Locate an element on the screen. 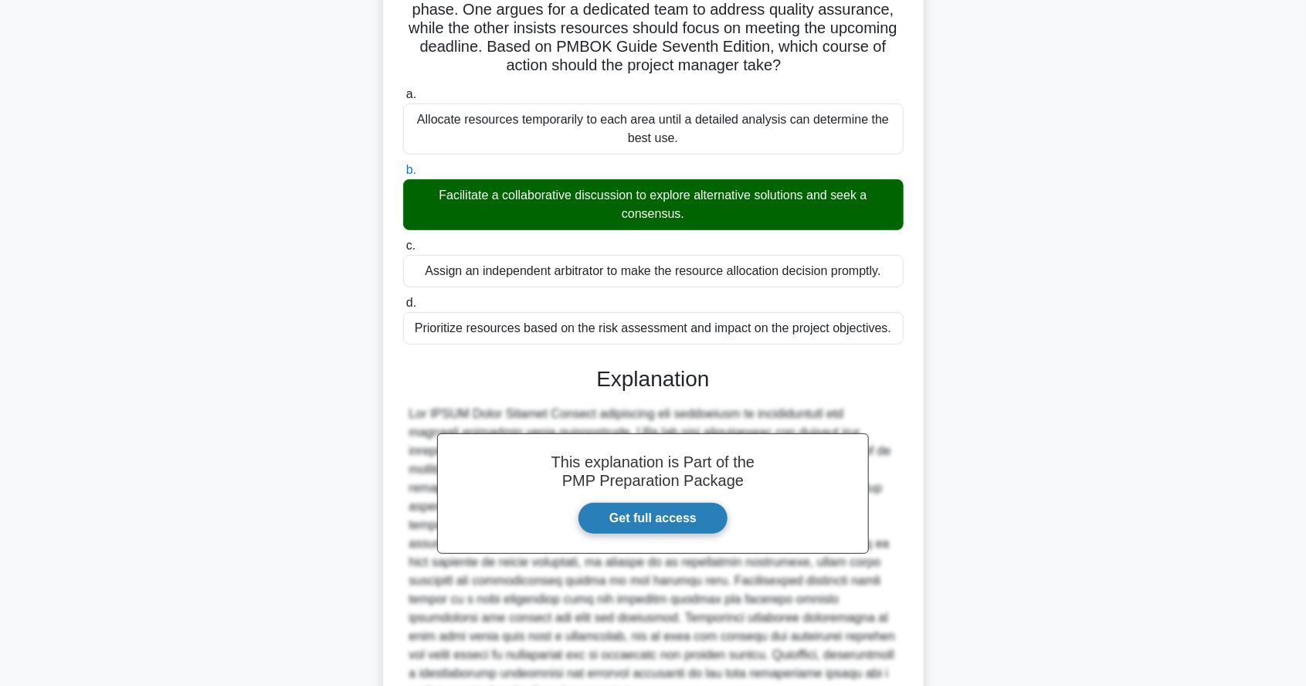  span: d. is located at coordinates (411, 302).